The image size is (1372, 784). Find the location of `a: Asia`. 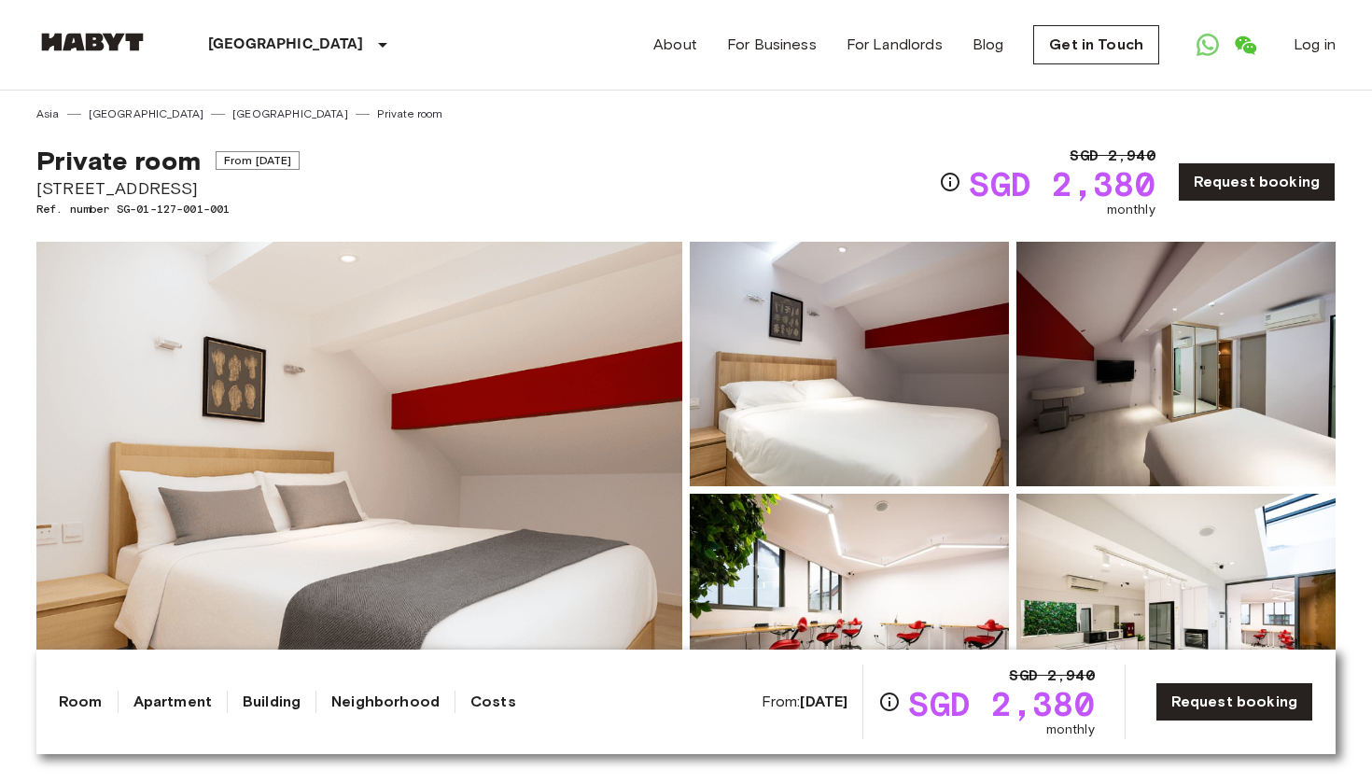

a: Asia is located at coordinates (48, 114).